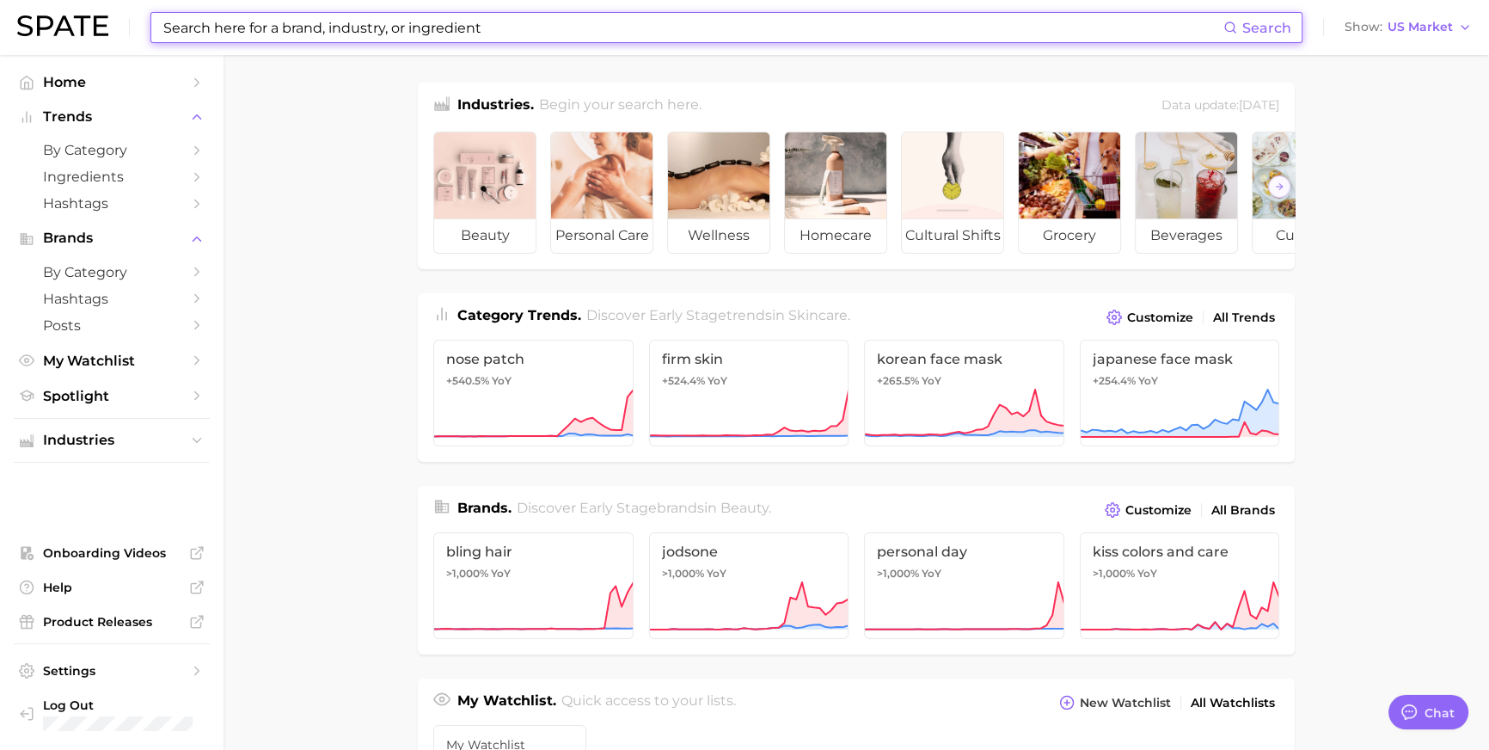  Describe the element at coordinates (1179, 358) in the screenshot. I see `span: japanese face mask` at that location.